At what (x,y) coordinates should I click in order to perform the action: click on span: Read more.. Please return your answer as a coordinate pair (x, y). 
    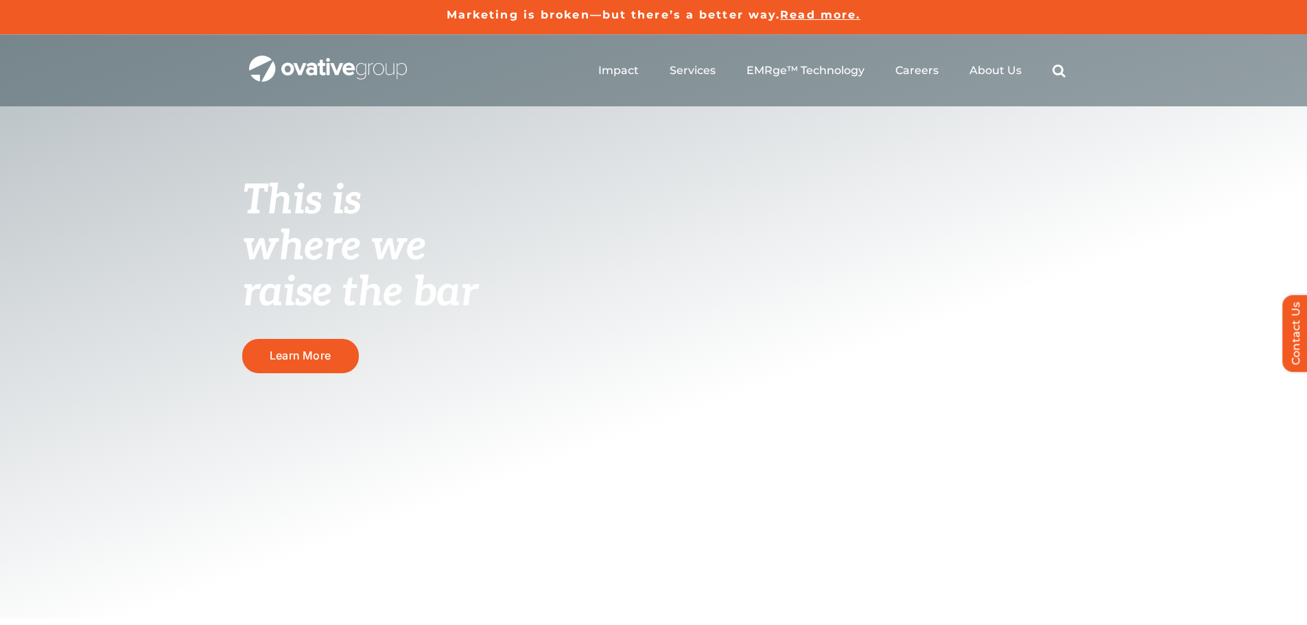
    Looking at the image, I should click on (820, 14).